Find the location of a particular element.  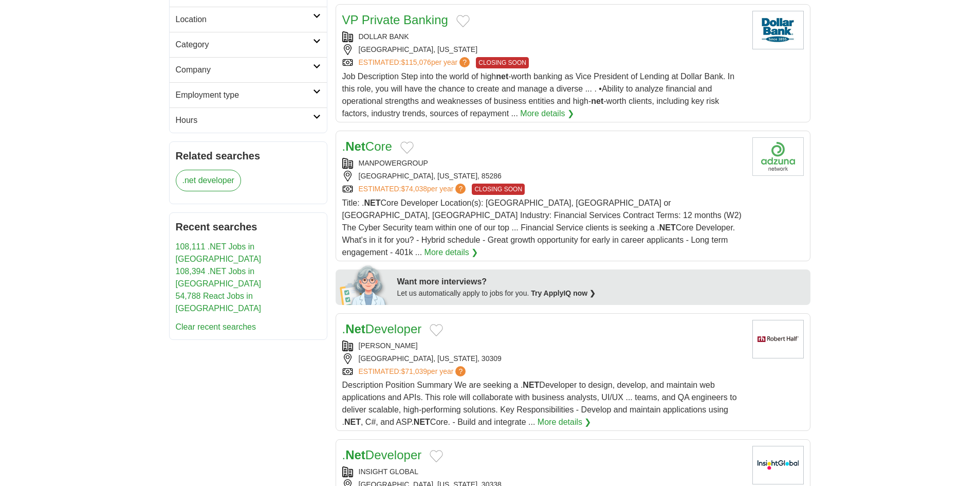

div: Want more interviews? is located at coordinates (601, 282).